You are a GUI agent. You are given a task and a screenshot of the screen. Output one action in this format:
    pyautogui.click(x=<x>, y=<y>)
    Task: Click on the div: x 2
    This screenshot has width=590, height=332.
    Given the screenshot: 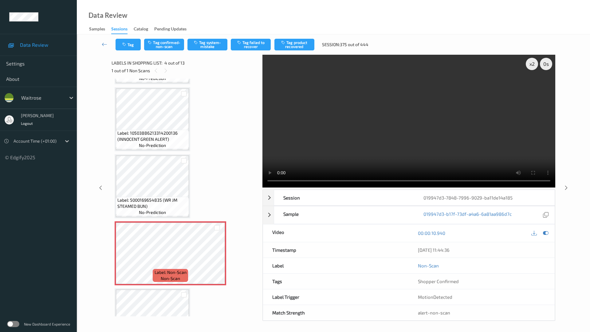 What is the action you would take?
    pyautogui.click(x=532, y=64)
    